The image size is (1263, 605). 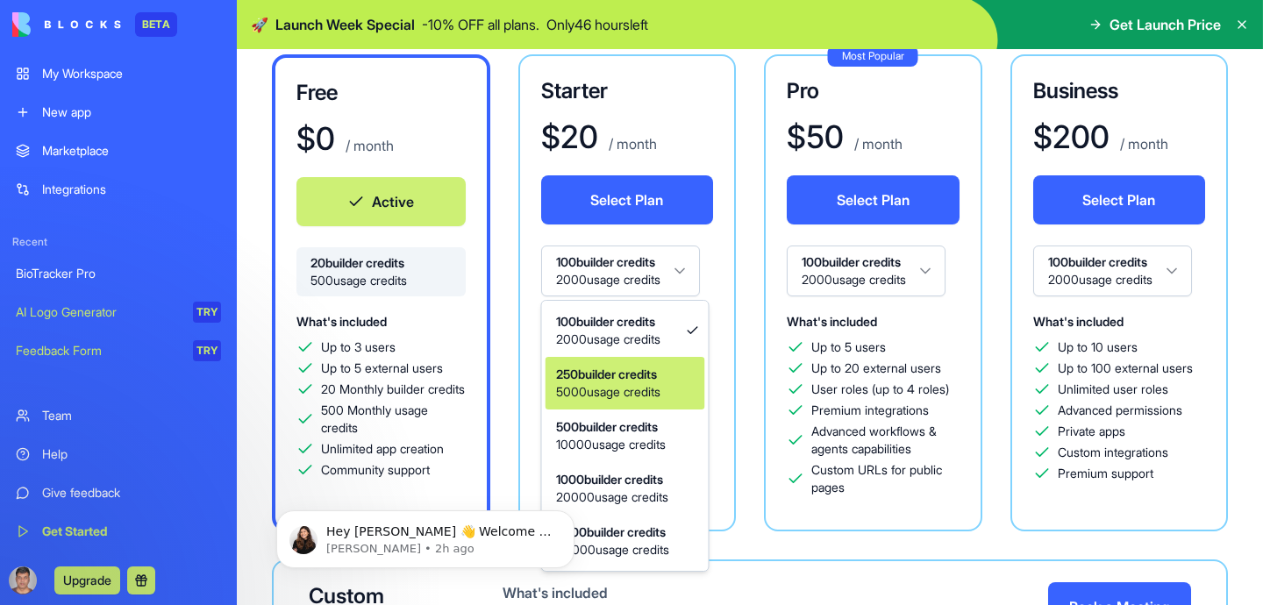 What do you see at coordinates (612, 532) in the screenshot?
I see `span: 2000 builder credits` at bounding box center [612, 532].